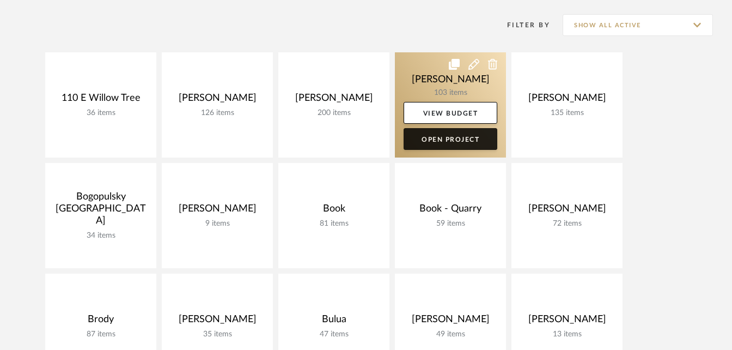  What do you see at coordinates (101, 100) in the screenshot?
I see `div: 110 E Willow Tree` at bounding box center [101, 100].